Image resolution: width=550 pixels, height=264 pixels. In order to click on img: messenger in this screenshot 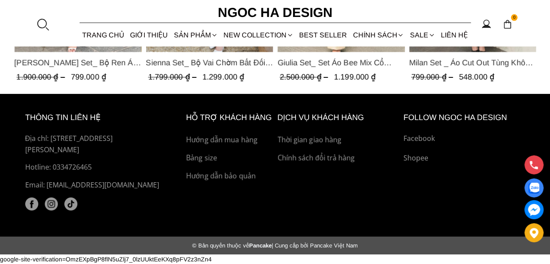, I will do `click(534, 210)`.